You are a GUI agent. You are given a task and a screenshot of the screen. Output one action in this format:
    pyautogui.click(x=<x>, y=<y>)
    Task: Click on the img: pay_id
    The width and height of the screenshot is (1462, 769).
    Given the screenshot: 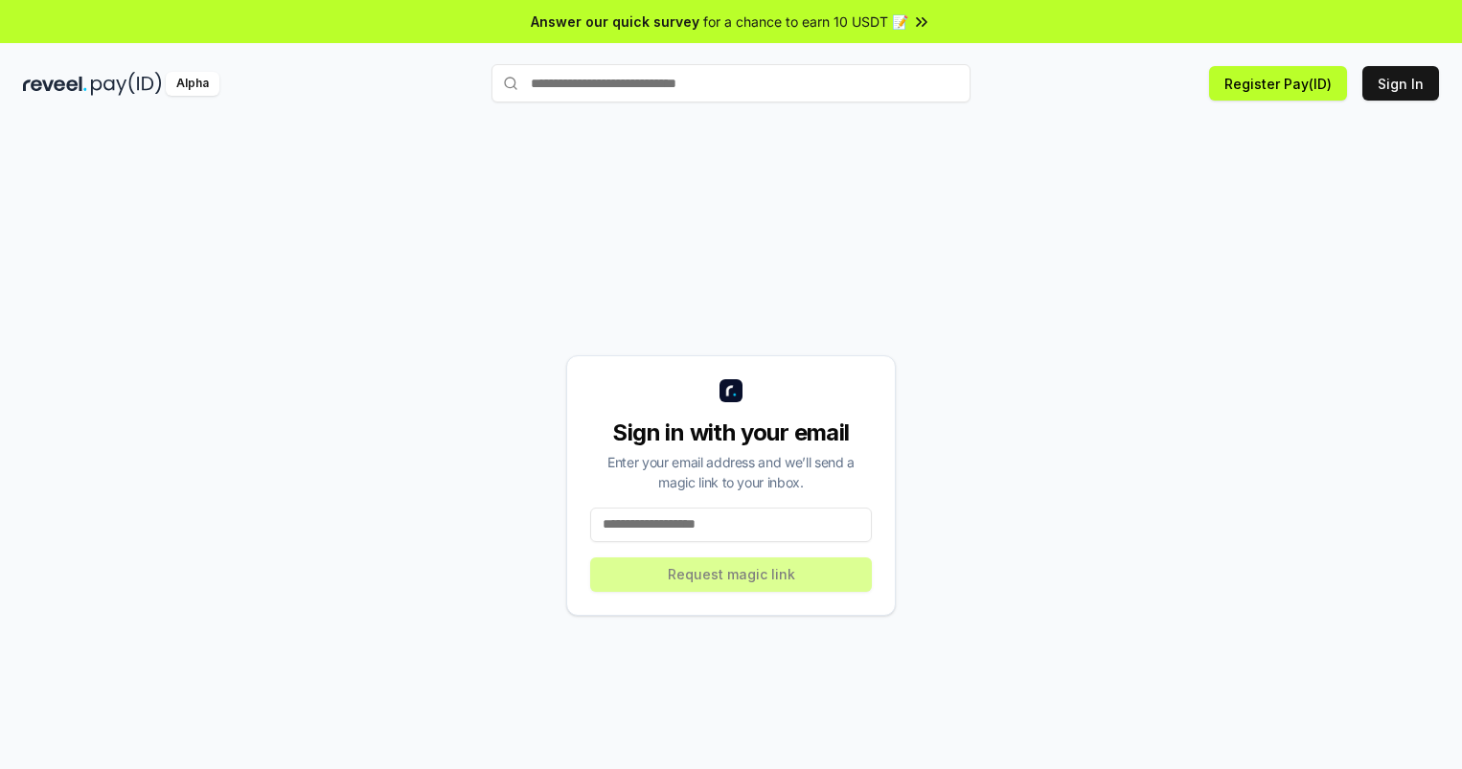 What is the action you would take?
    pyautogui.click(x=126, y=83)
    